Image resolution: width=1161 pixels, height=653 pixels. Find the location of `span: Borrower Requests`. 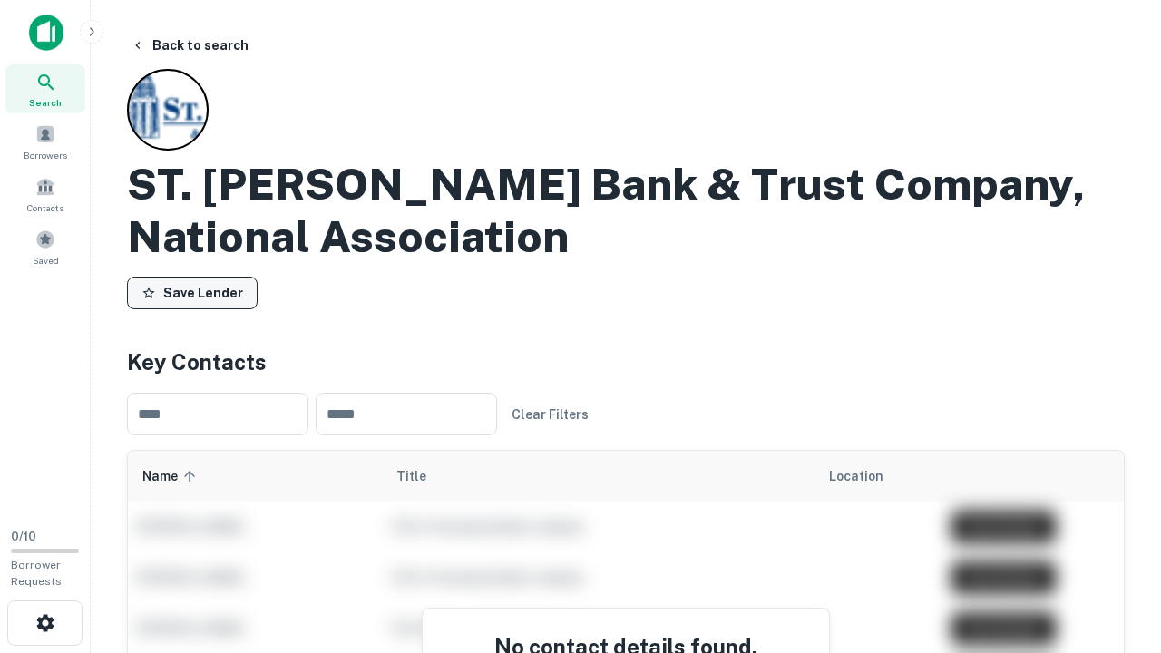

span: Borrower Requests is located at coordinates (36, 573).